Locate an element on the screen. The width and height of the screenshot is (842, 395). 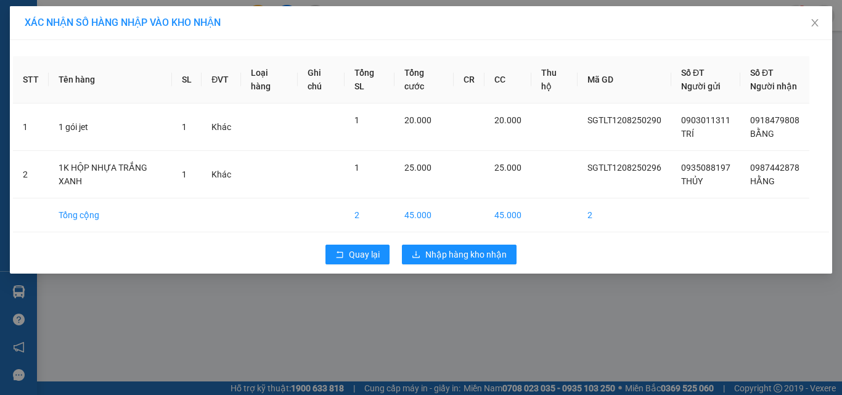
td: 1K HỘP NHỰA TRẮNG XANH is located at coordinates (110, 174).